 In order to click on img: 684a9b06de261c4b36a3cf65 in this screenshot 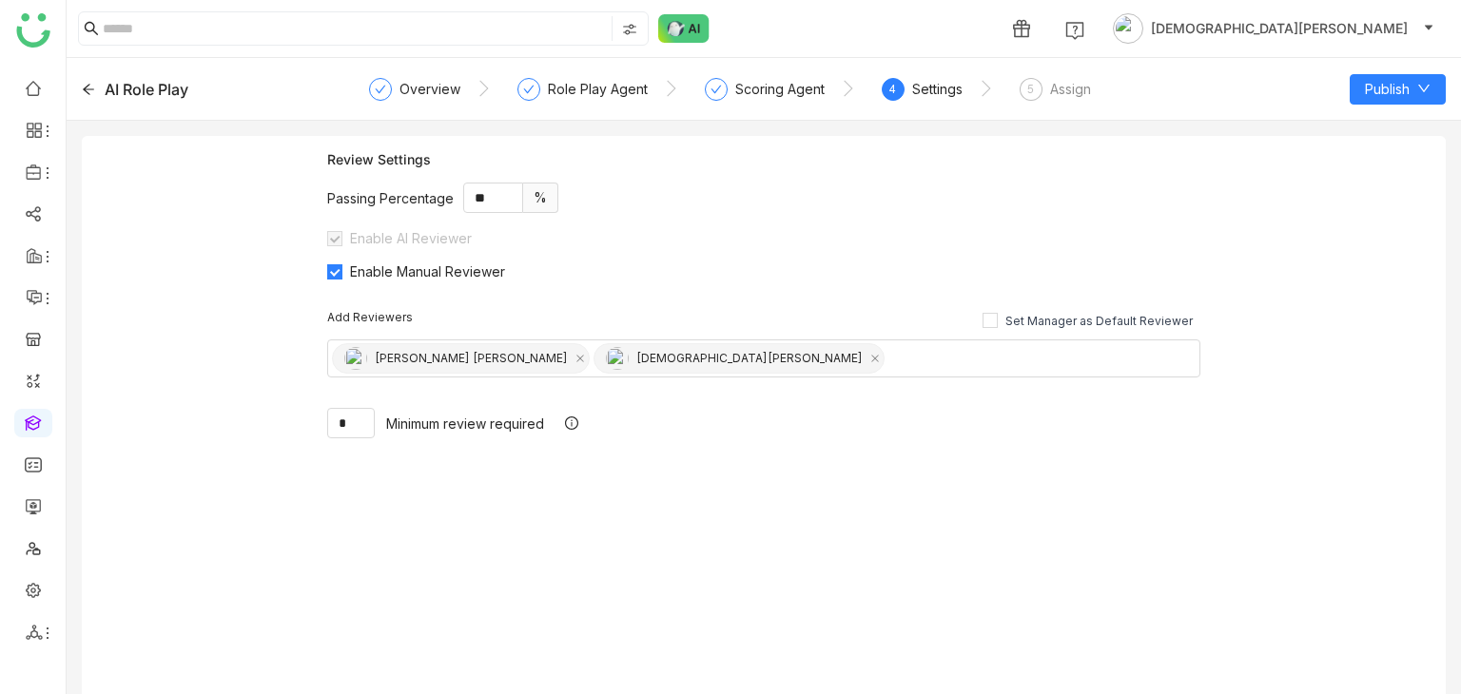, I will do `click(617, 359)`.